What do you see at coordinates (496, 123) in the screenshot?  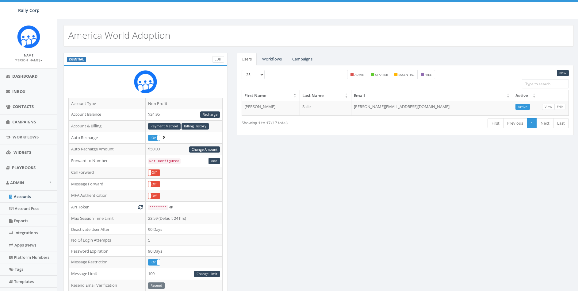 I see `a: First` at bounding box center [496, 123].